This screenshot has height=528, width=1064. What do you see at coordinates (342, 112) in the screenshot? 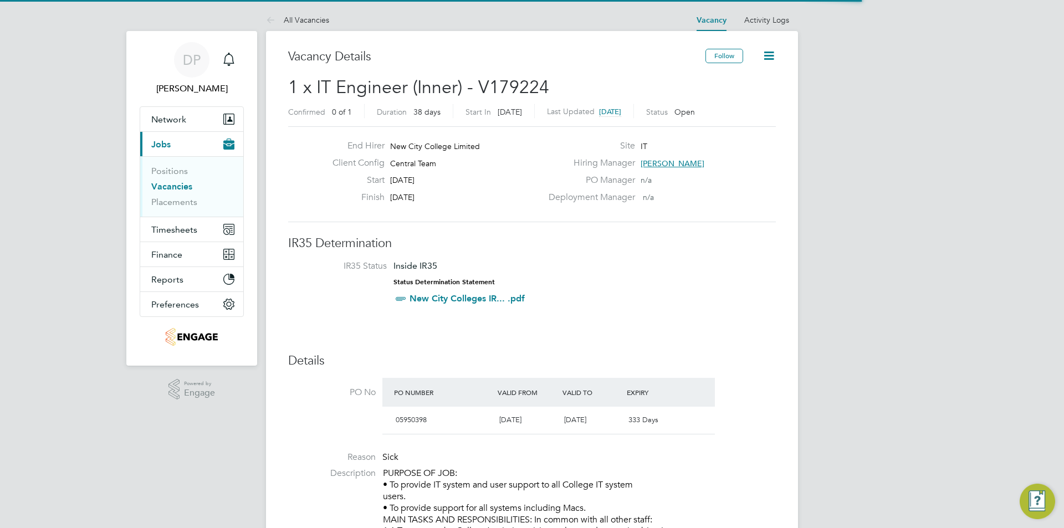
I see `span: 0 of 1` at bounding box center [342, 112].